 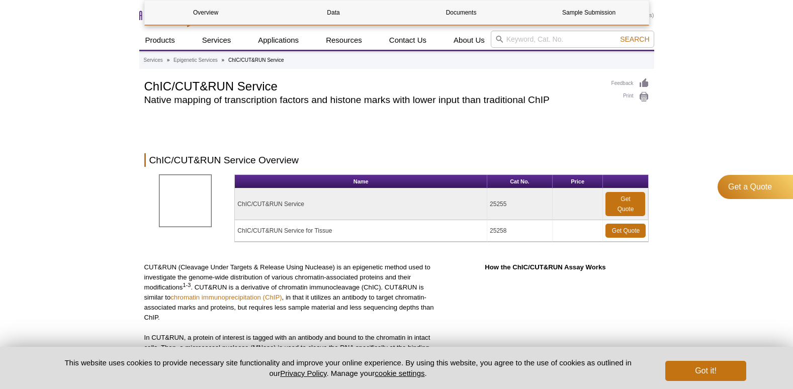 What do you see at coordinates (256, 60) in the screenshot?
I see `li: ChIC/CUT&RUN Service` at bounding box center [256, 60].